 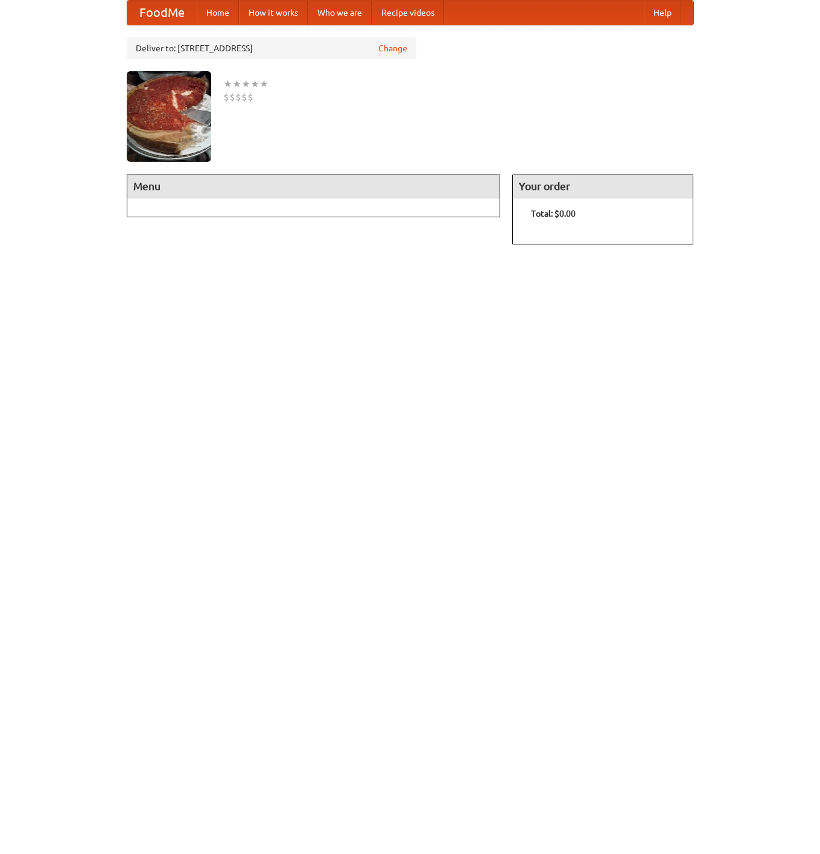 I want to click on a: Home, so click(x=218, y=13).